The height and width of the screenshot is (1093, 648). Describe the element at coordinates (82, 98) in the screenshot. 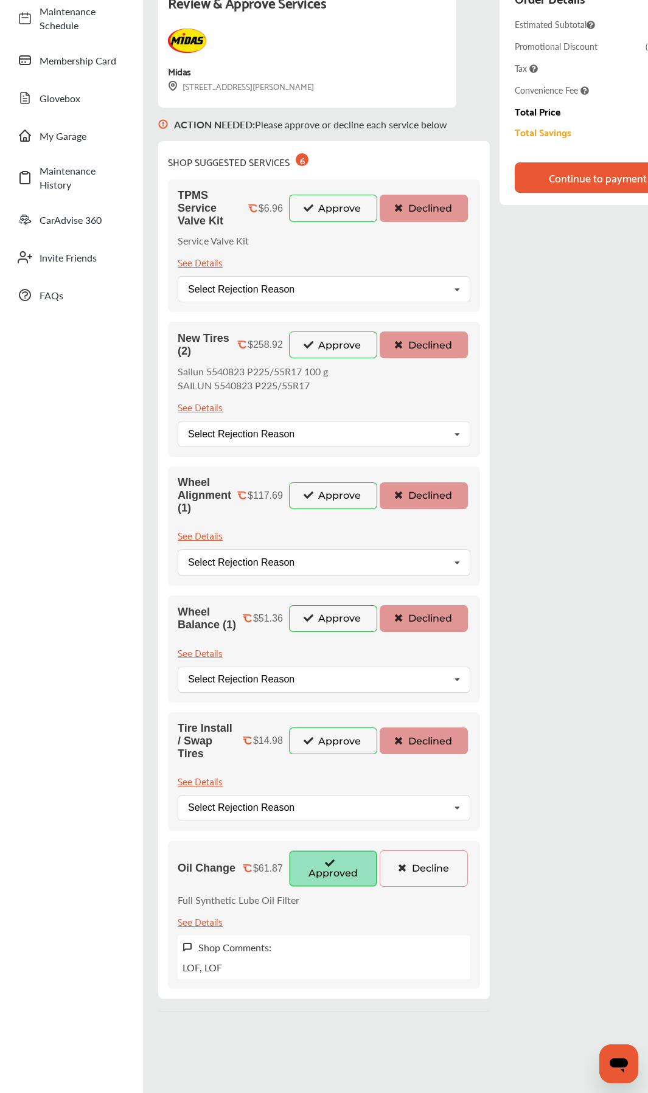

I see `span: Glovebox` at that location.